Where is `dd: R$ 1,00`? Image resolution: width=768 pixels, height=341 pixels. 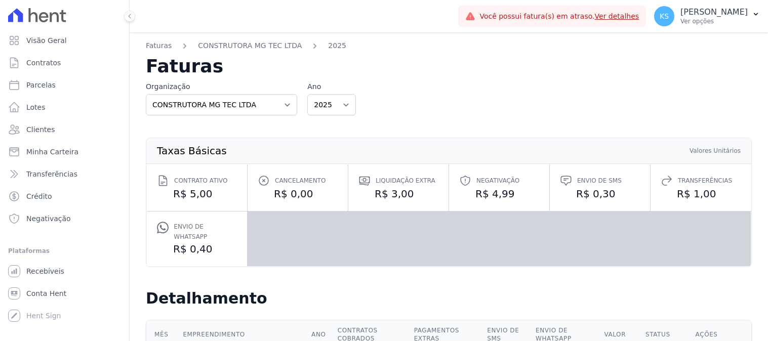 dd: R$ 1,00 is located at coordinates (701, 194).